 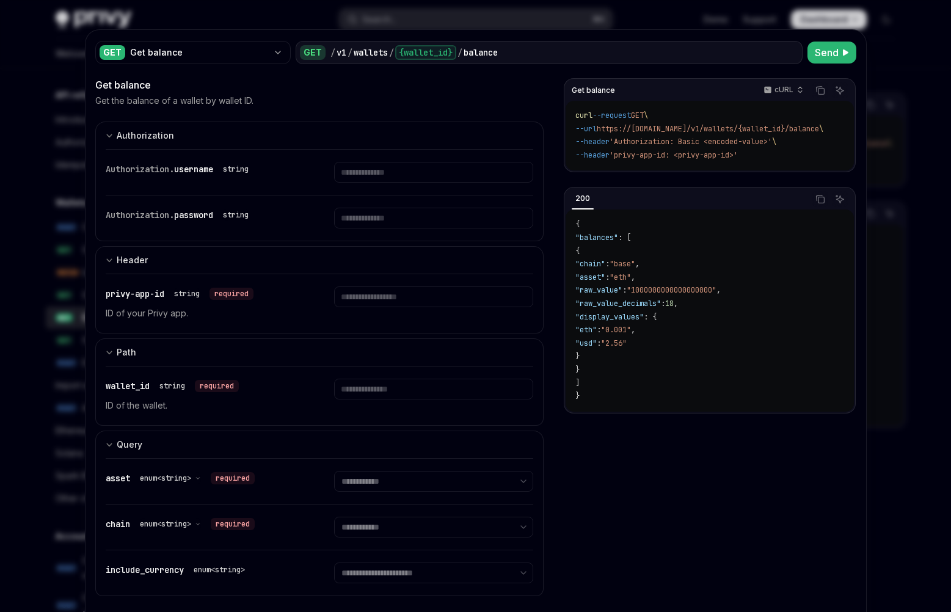 I want to click on select: Select chain, so click(x=434, y=527).